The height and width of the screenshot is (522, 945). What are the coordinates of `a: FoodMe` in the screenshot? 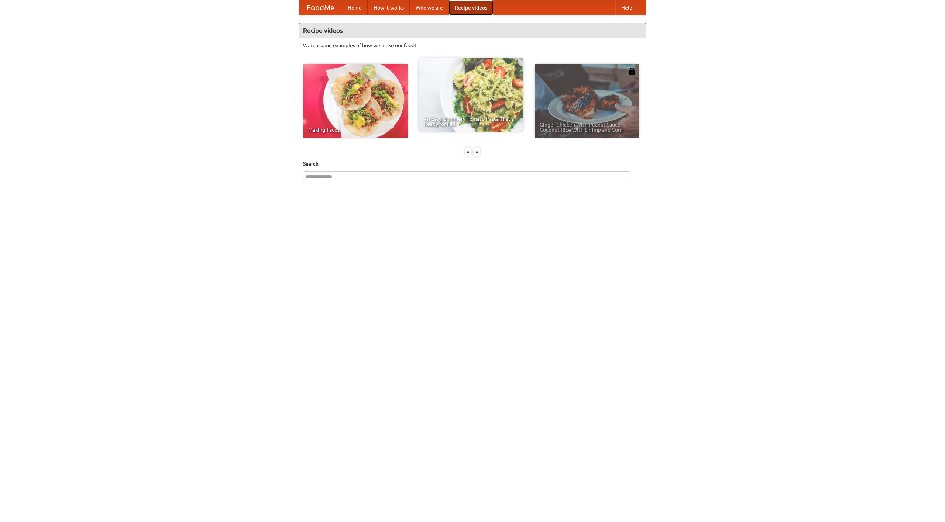 It's located at (320, 8).